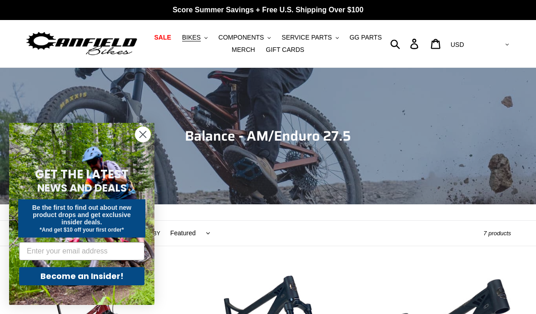  What do you see at coordinates (310, 37) in the screenshot?
I see `button: SERVICE PARTS` at bounding box center [310, 37].